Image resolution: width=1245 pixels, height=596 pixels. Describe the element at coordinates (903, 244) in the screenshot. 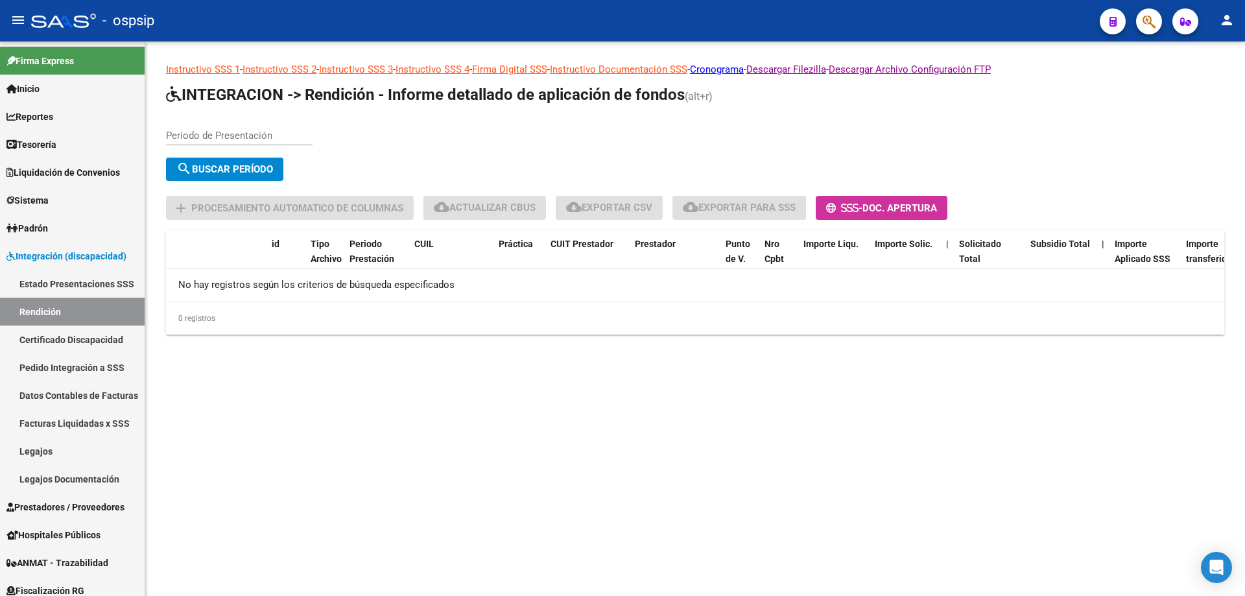

I see `span: Importe Solic.` at that location.